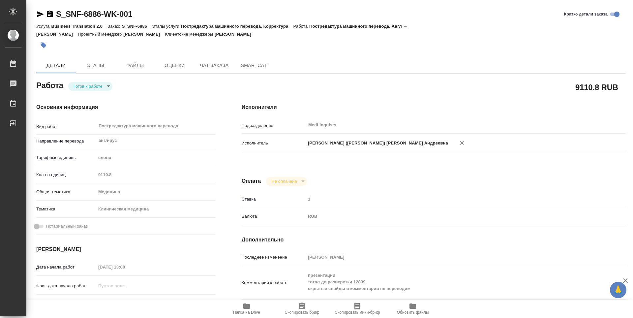 The height and width of the screenshot is (318, 633). Describe the element at coordinates (434, 240) in the screenshot. I see `h4: Дополнительно` at that location.